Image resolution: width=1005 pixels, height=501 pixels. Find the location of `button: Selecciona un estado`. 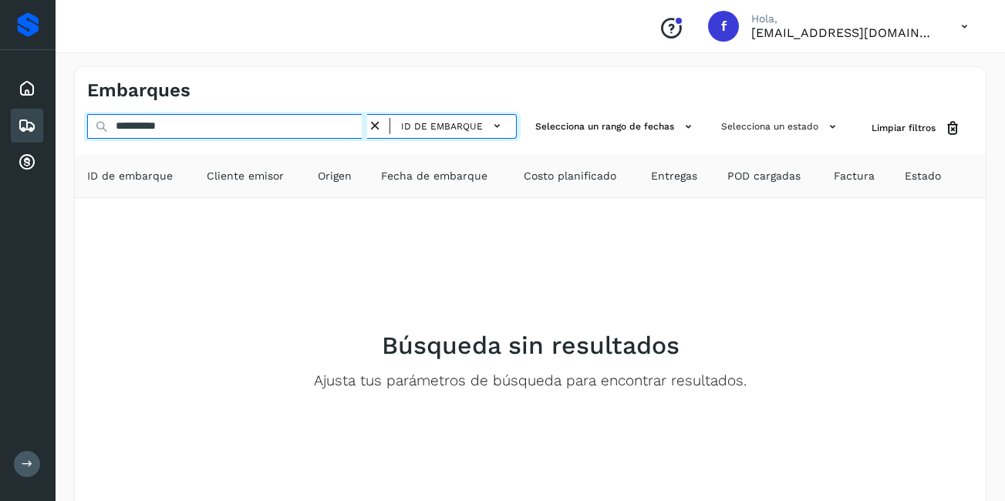

button: Selecciona un estado is located at coordinates (780, 126).